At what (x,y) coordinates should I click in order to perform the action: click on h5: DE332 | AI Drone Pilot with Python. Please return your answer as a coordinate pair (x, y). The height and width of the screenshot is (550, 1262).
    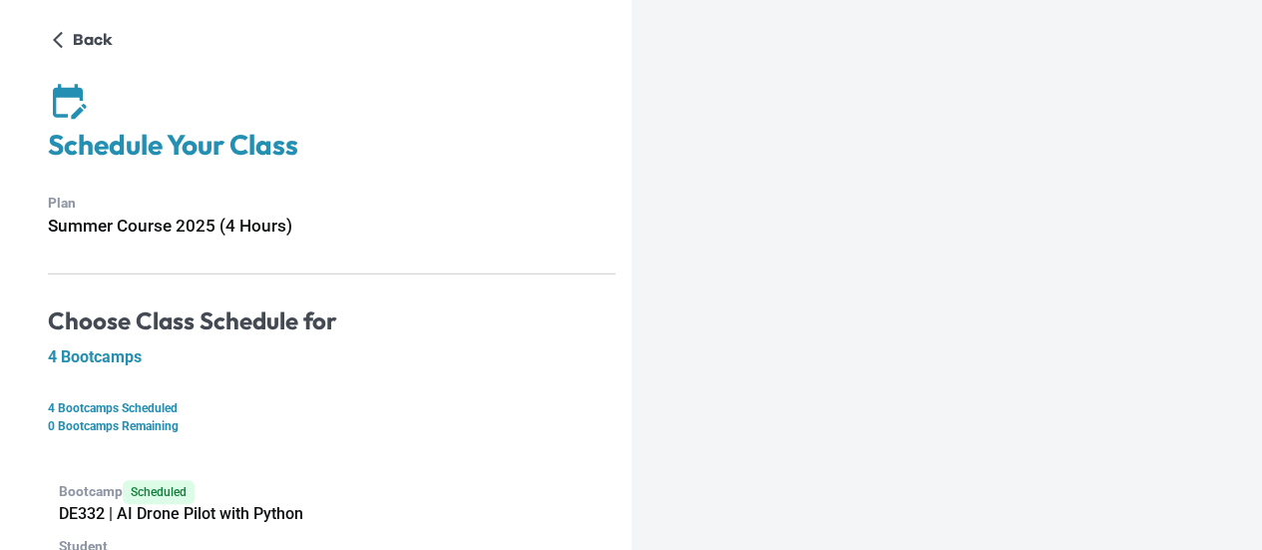
    Looking at the image, I should click on (337, 514).